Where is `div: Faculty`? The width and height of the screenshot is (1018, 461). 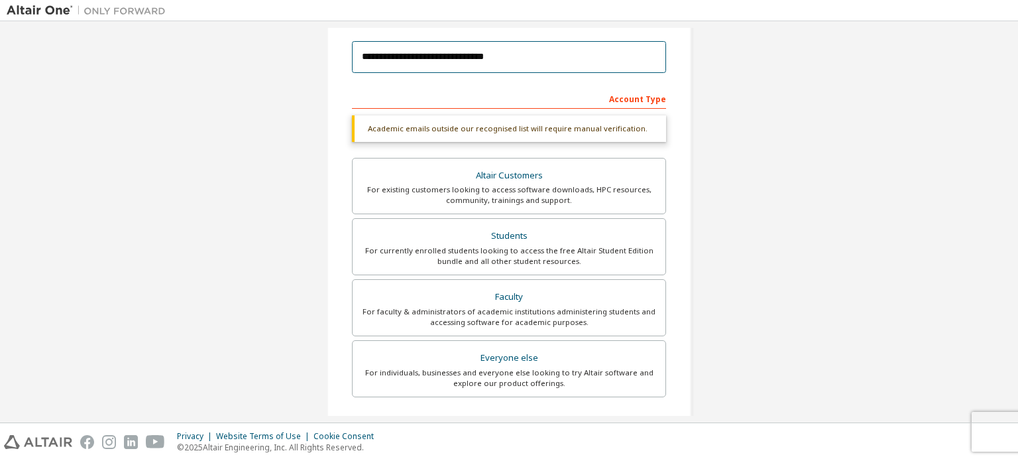 div: Faculty is located at coordinates (509, 297).